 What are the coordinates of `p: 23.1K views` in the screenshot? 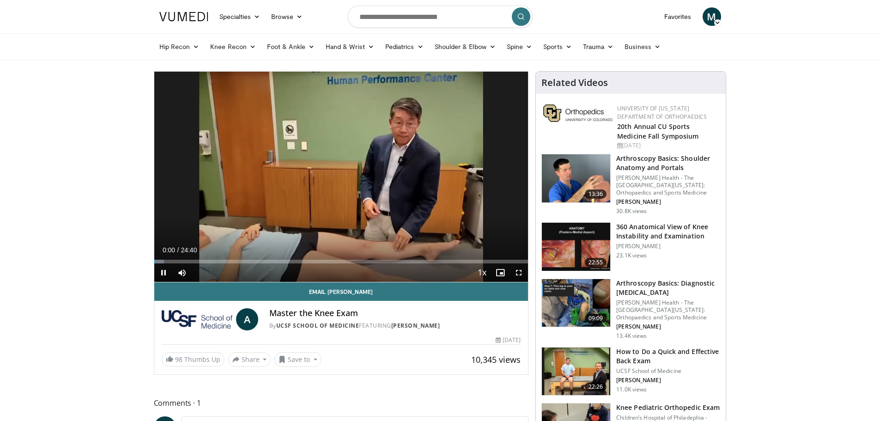 It's located at (631, 255).